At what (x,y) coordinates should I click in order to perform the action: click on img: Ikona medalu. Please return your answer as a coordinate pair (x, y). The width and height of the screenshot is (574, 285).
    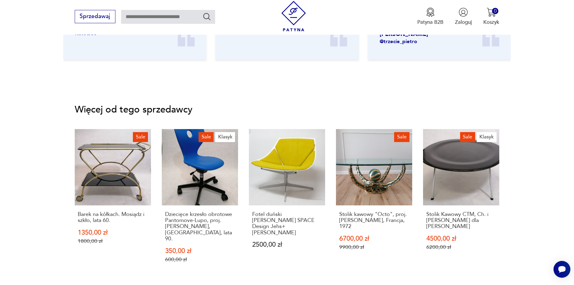
    Looking at the image, I should click on (431, 12).